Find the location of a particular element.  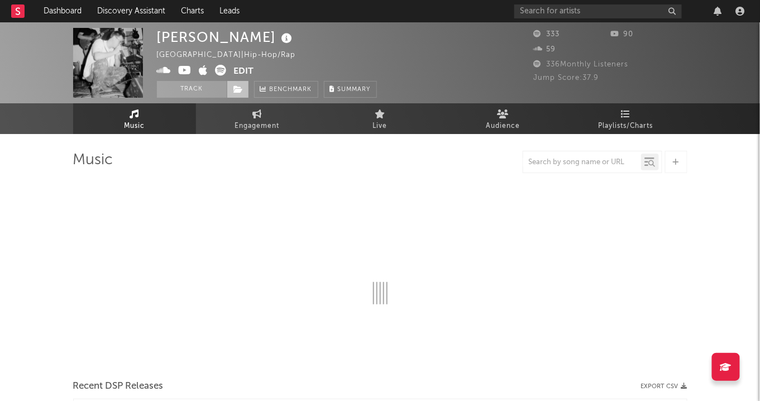

button: Export CSV is located at coordinates (664, 386).